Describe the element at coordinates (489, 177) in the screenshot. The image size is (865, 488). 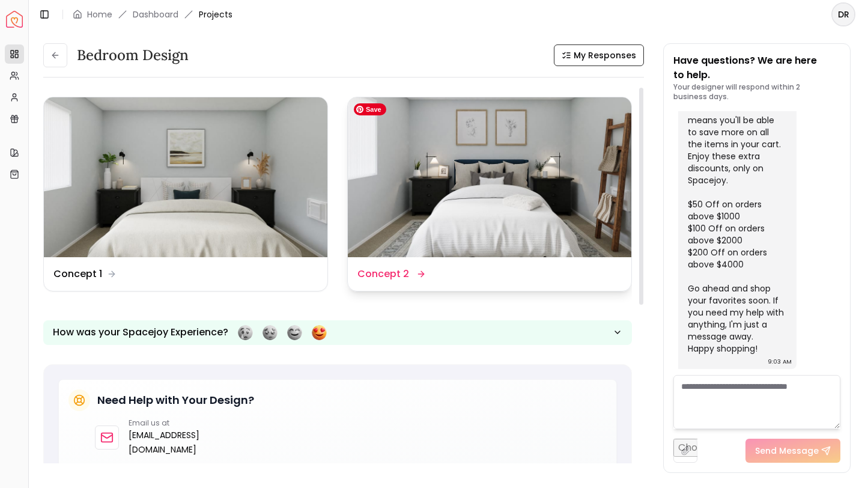
I see `img: Concept 2` at that location.